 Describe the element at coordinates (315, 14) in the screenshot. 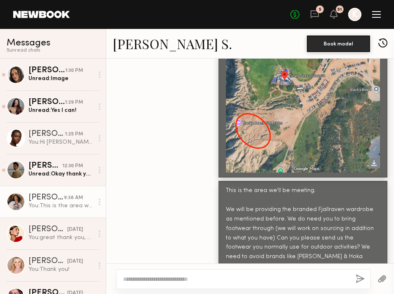

I see `a: 5` at that location.